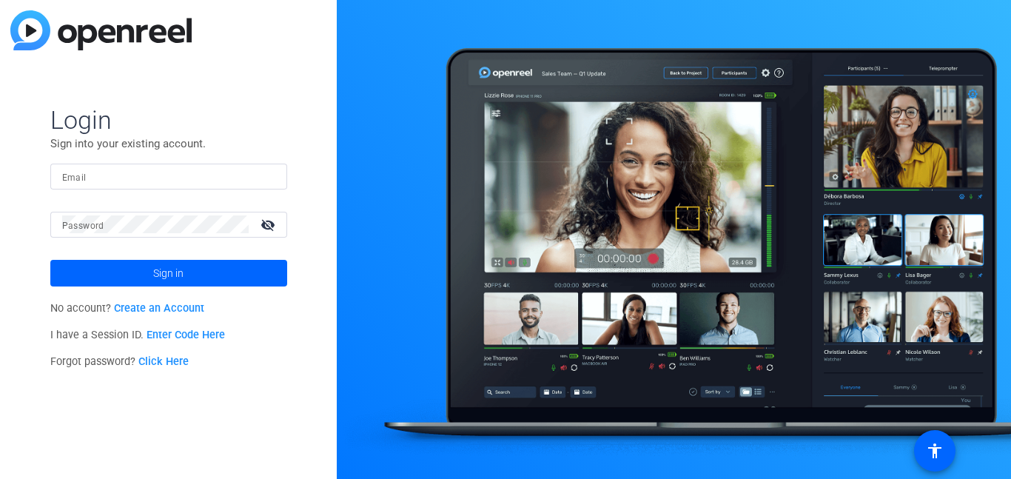 The image size is (1011, 479). What do you see at coordinates (127, 308) in the screenshot?
I see `span: No account?` at bounding box center [127, 308].